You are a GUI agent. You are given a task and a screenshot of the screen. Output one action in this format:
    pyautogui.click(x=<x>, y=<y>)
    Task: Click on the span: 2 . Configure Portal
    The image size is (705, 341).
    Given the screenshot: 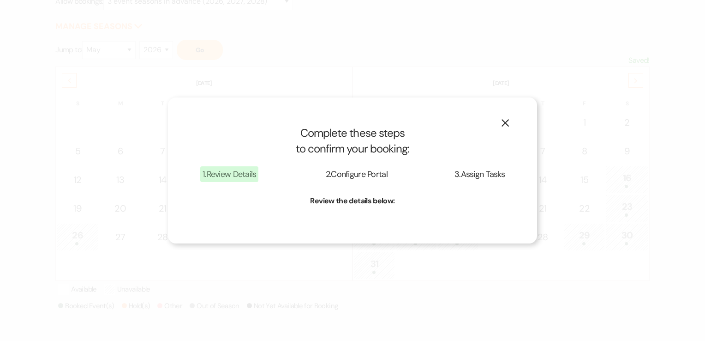 What is the action you would take?
    pyautogui.click(x=357, y=174)
    